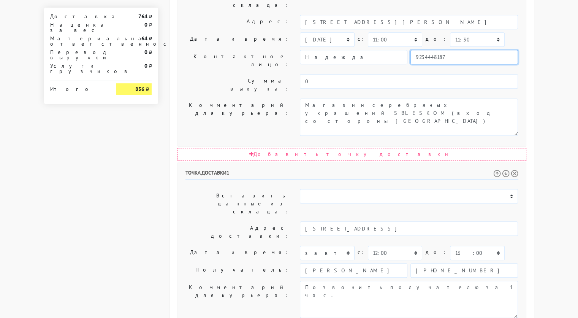 The width and height of the screenshot is (578, 318). I want to click on textarea: Позвонить получателю за 1 час., so click(409, 299).